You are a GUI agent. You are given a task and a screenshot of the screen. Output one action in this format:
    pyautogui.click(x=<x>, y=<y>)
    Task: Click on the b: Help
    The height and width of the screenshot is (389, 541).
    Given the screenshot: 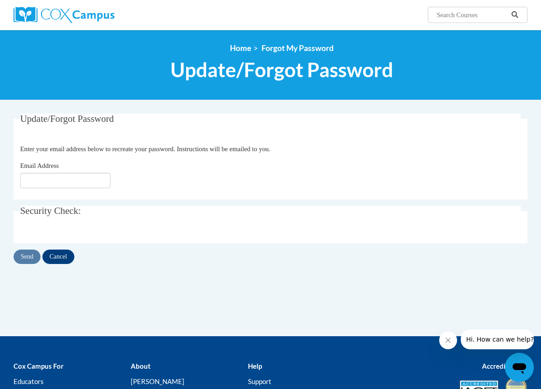 What is the action you would take?
    pyautogui.click(x=255, y=366)
    